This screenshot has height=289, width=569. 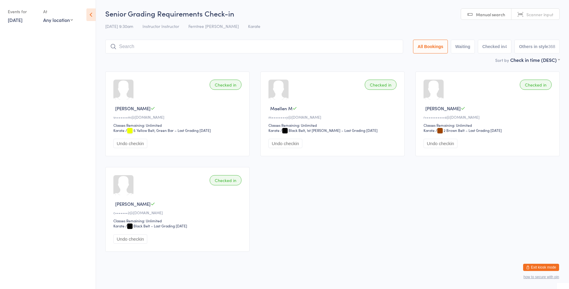 What do you see at coordinates (282, 108) in the screenshot?
I see `span: Maellen M` at bounding box center [282, 108].